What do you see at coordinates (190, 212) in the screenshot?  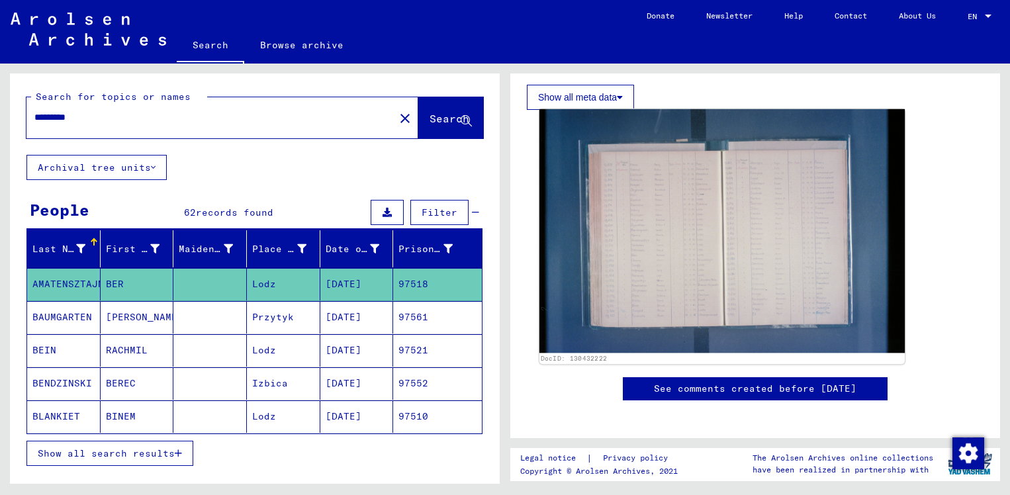 I see `span: 62` at bounding box center [190, 212].